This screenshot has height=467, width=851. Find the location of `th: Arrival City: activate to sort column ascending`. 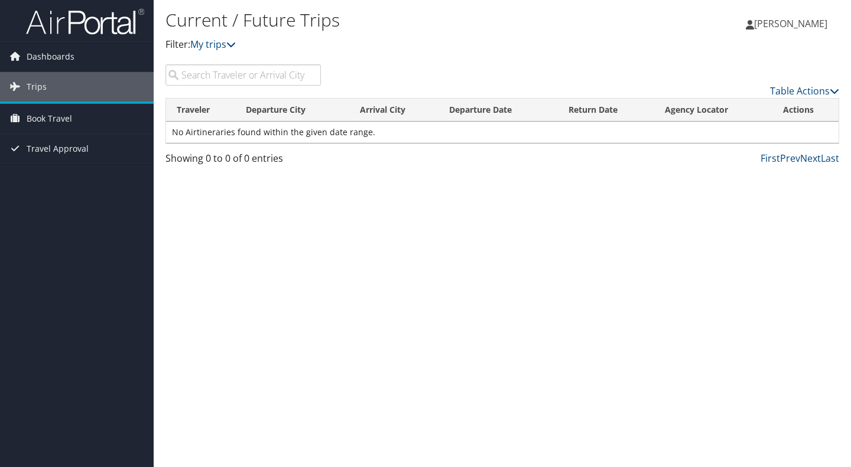

th: Arrival City: activate to sort column ascending is located at coordinates (394, 110).